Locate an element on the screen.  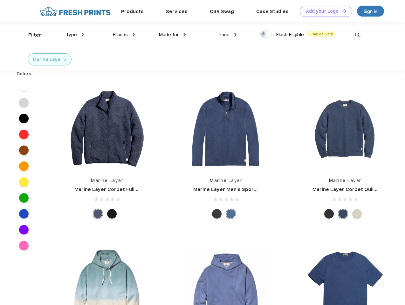
a: Marine Layer Corbet Full-Zip Jacket is located at coordinates (118, 190).